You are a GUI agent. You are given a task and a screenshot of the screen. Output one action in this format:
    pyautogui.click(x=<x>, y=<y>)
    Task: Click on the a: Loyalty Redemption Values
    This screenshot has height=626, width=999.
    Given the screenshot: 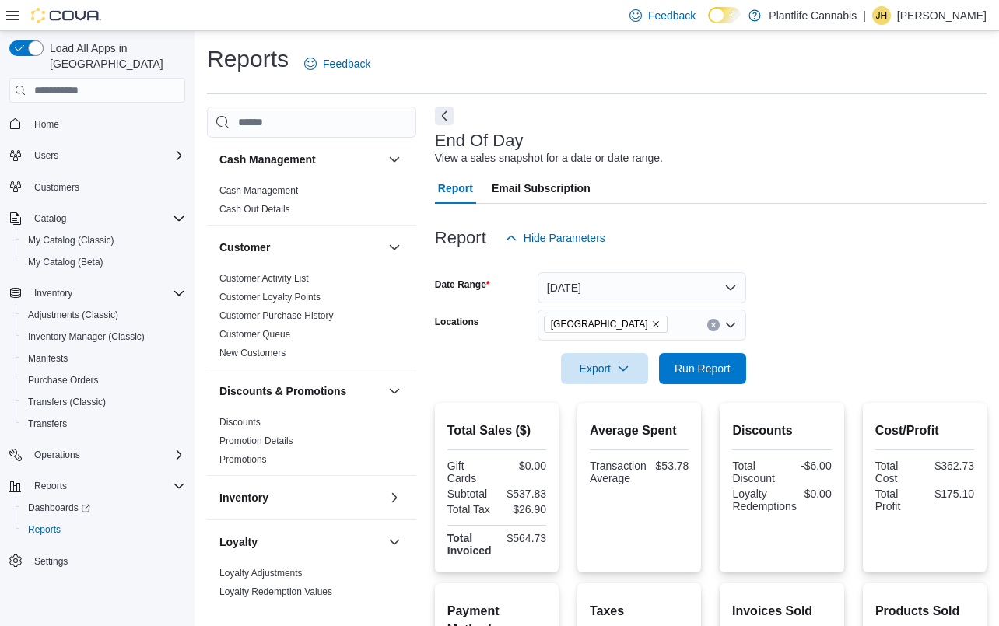 What is the action you would take?
    pyautogui.click(x=275, y=592)
    